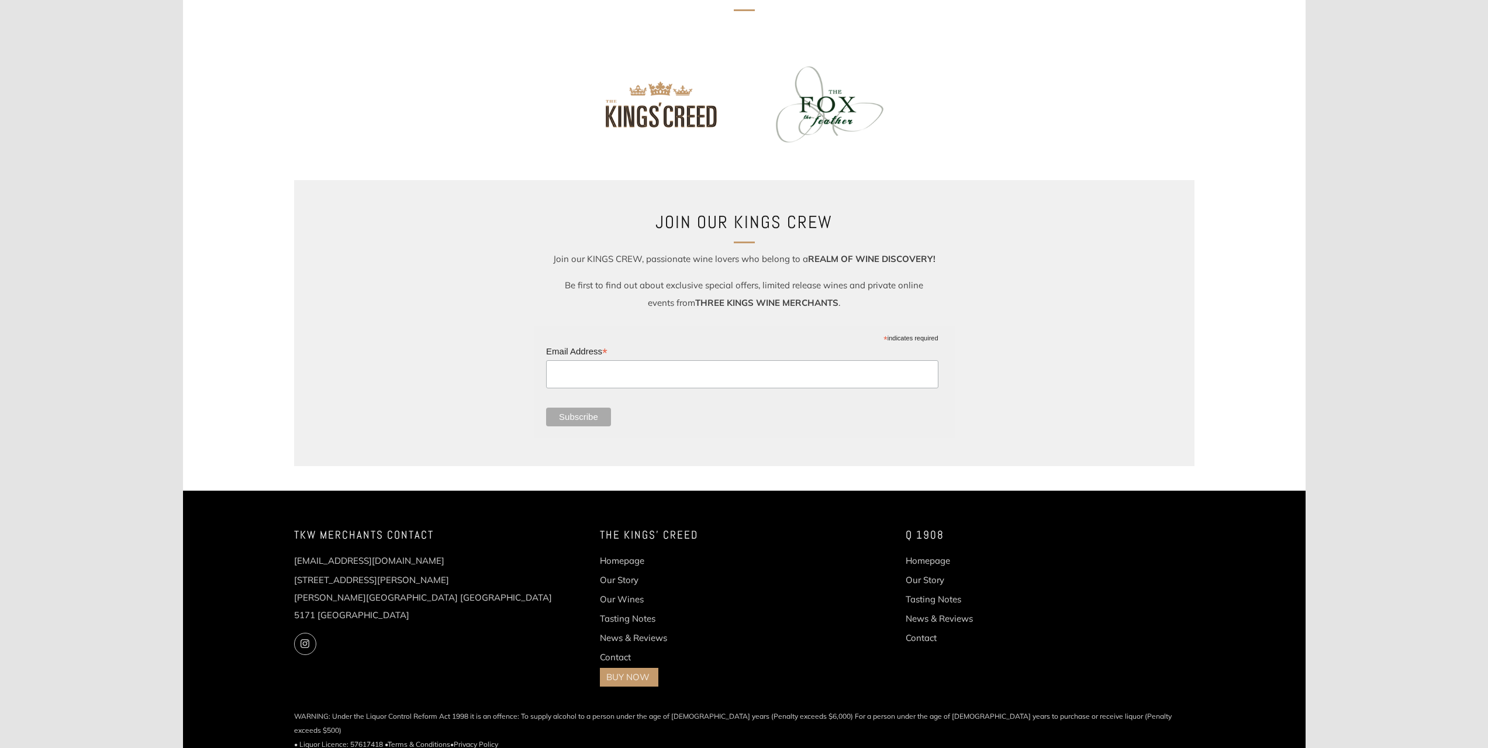 The width and height of the screenshot is (1488, 748). Describe the element at coordinates (621, 599) in the screenshot. I see `a: Our Wines` at that location.